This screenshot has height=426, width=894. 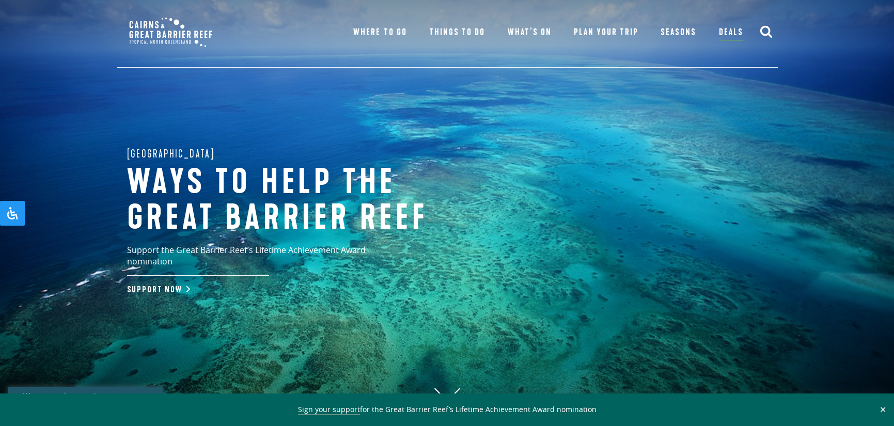 I want to click on a: Seasons, so click(x=678, y=33).